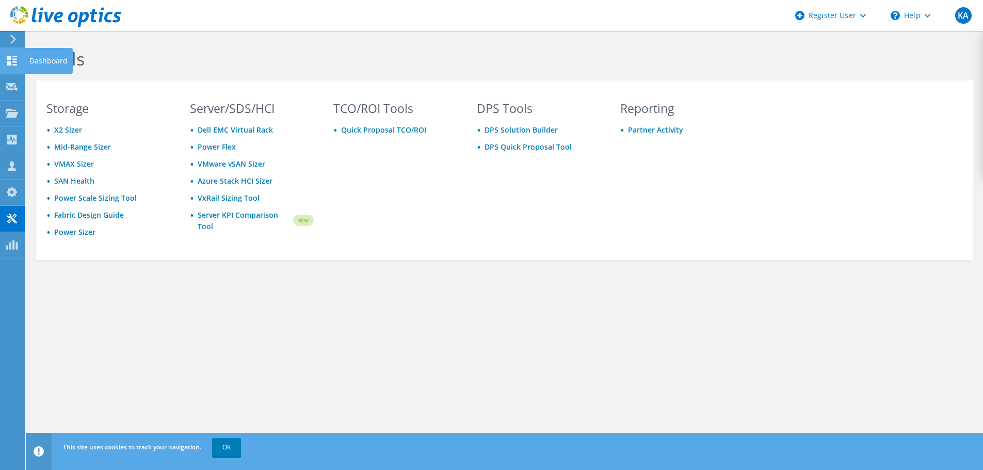 The height and width of the screenshot is (470, 983). I want to click on div: Dashboard, so click(49, 61).